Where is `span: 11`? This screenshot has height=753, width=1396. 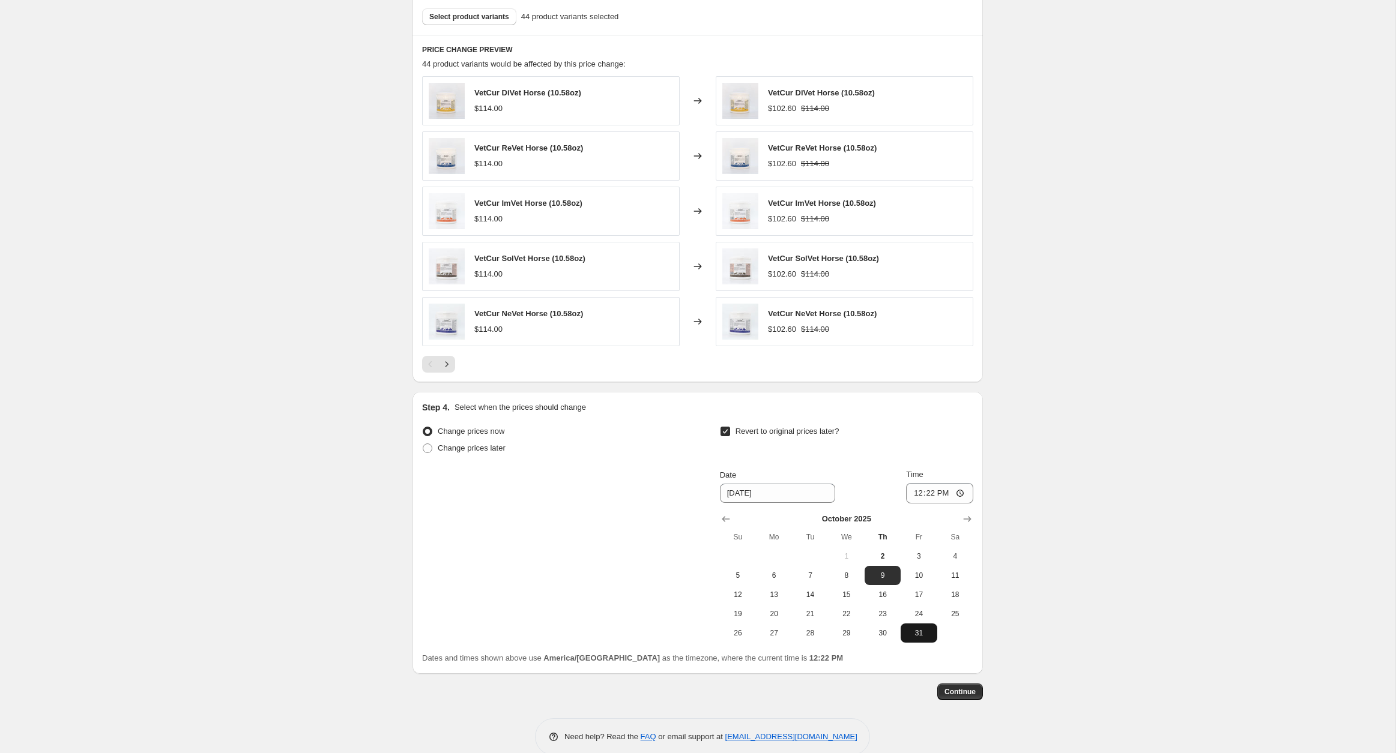 span: 11 is located at coordinates (955, 576).